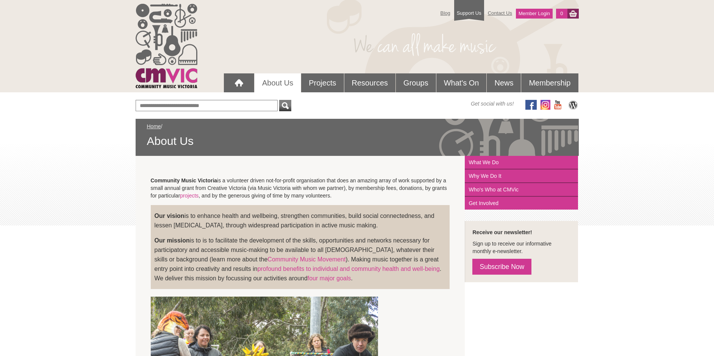 The width and height of the screenshot is (714, 356). What do you see at coordinates (306, 259) in the screenshot?
I see `a: Community Music Movement` at bounding box center [306, 259].